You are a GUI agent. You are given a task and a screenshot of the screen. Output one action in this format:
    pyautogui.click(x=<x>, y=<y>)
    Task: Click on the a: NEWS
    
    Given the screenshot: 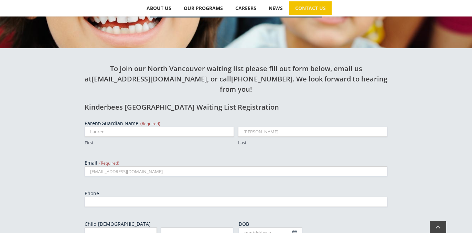 What is the action you would take?
    pyautogui.click(x=276, y=8)
    